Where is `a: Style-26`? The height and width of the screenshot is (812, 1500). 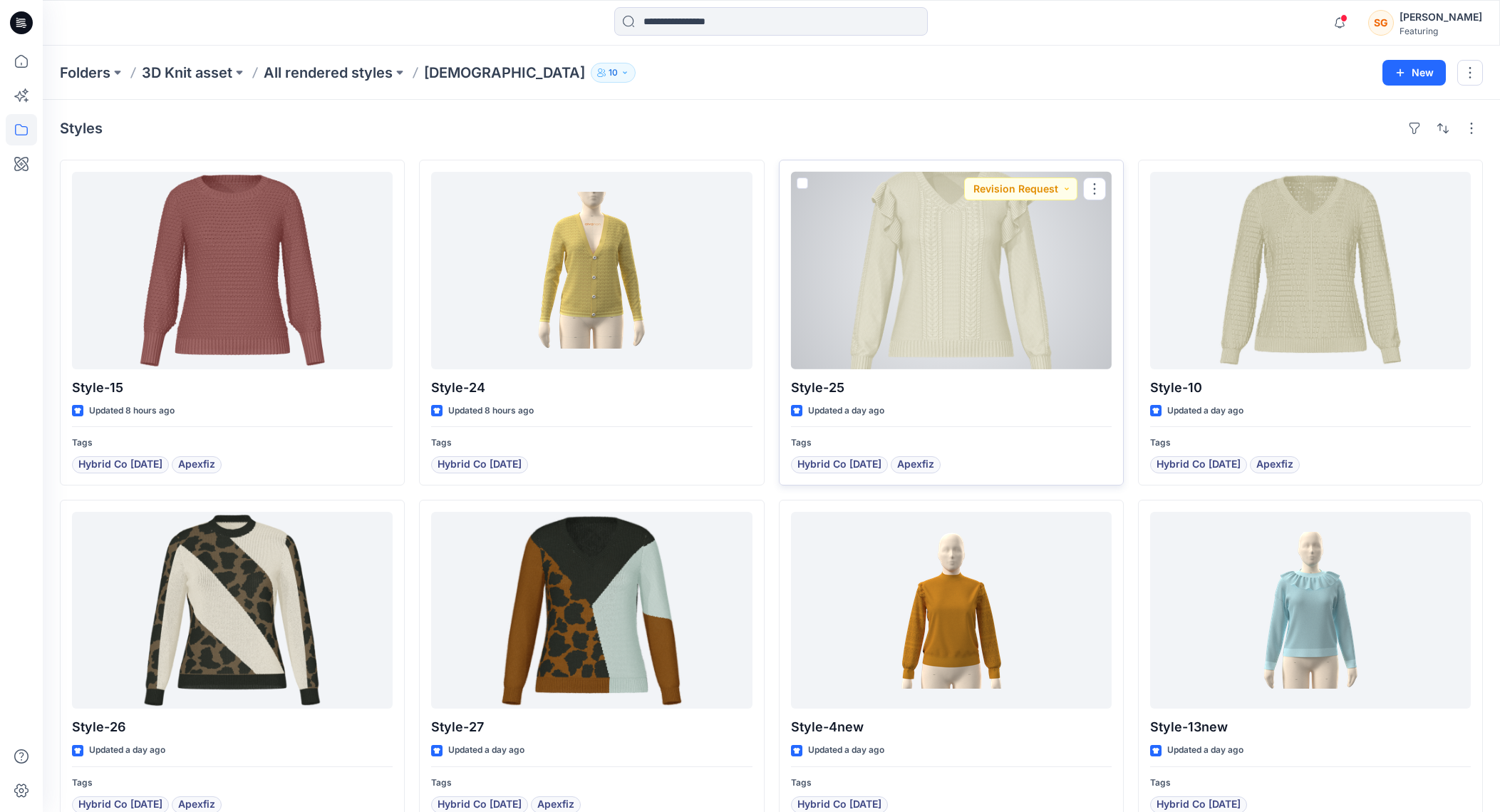 a: Style-26 is located at coordinates (232, 610).